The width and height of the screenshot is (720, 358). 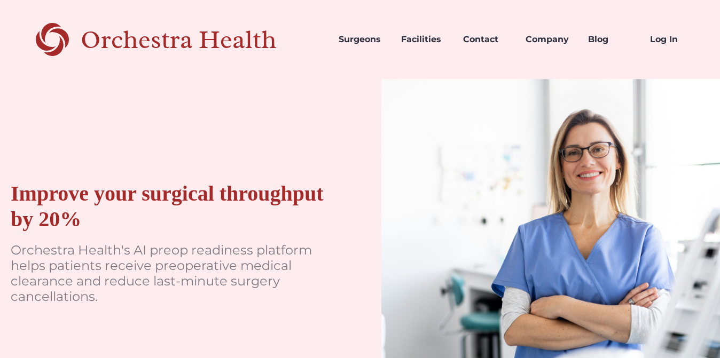 I want to click on a: Log In, so click(x=672, y=40).